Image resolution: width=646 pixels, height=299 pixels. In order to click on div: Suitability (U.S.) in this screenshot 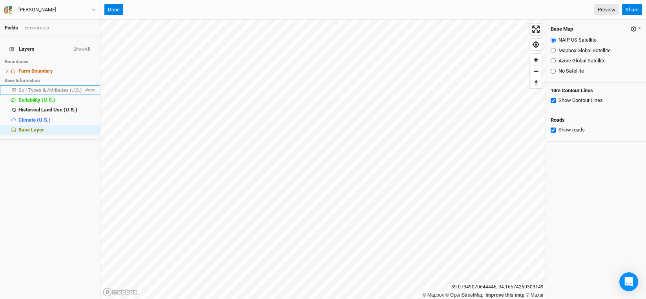, I will do `click(57, 100)`.